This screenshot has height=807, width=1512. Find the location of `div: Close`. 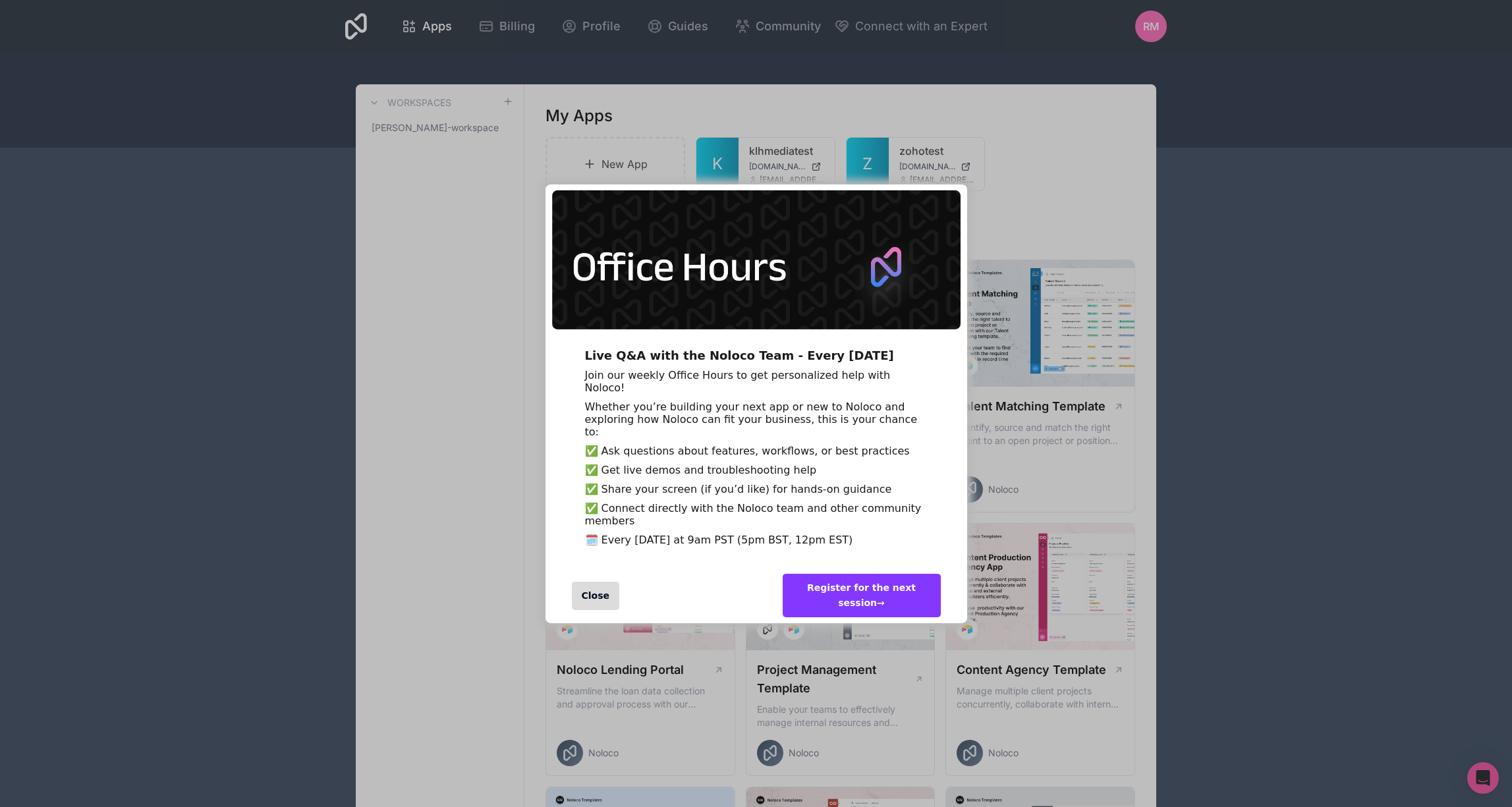

div: Close is located at coordinates (596, 596).